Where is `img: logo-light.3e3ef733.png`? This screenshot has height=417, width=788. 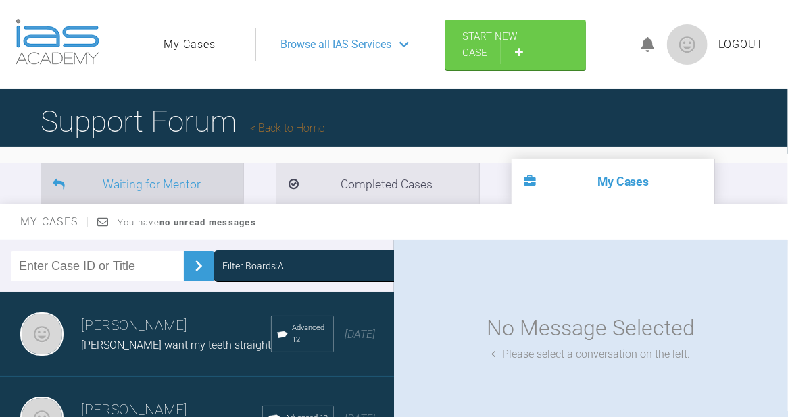
img: logo-light.3e3ef733.png is located at coordinates (57, 42).